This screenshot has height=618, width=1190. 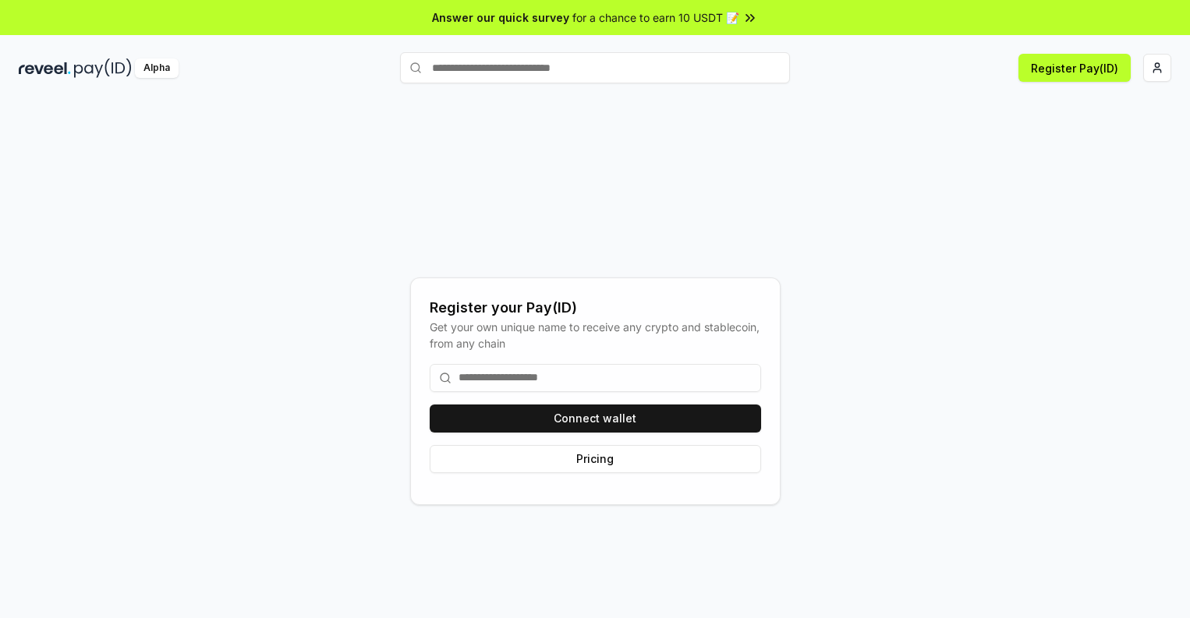 What do you see at coordinates (595, 308) in the screenshot?
I see `div: Register your Pay(ID)` at bounding box center [595, 308].